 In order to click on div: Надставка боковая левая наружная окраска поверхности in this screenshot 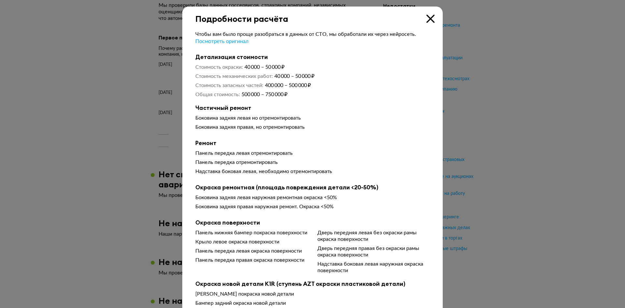, I will do `click(374, 267)`.